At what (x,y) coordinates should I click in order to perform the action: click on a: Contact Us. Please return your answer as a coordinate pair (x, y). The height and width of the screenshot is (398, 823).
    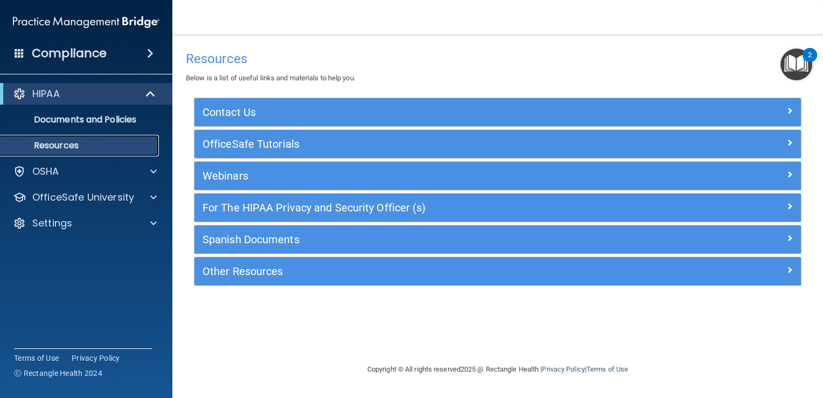
    Looking at the image, I should click on (498, 112).